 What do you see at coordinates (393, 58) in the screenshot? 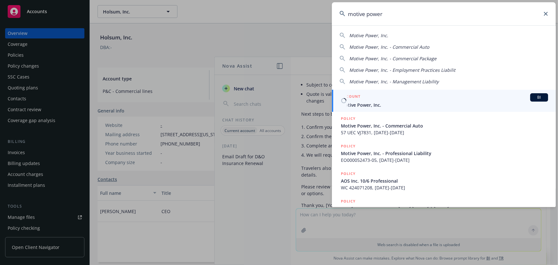
I see `span: Motive Power, Inc. - Commercial Package` at bounding box center [393, 58].